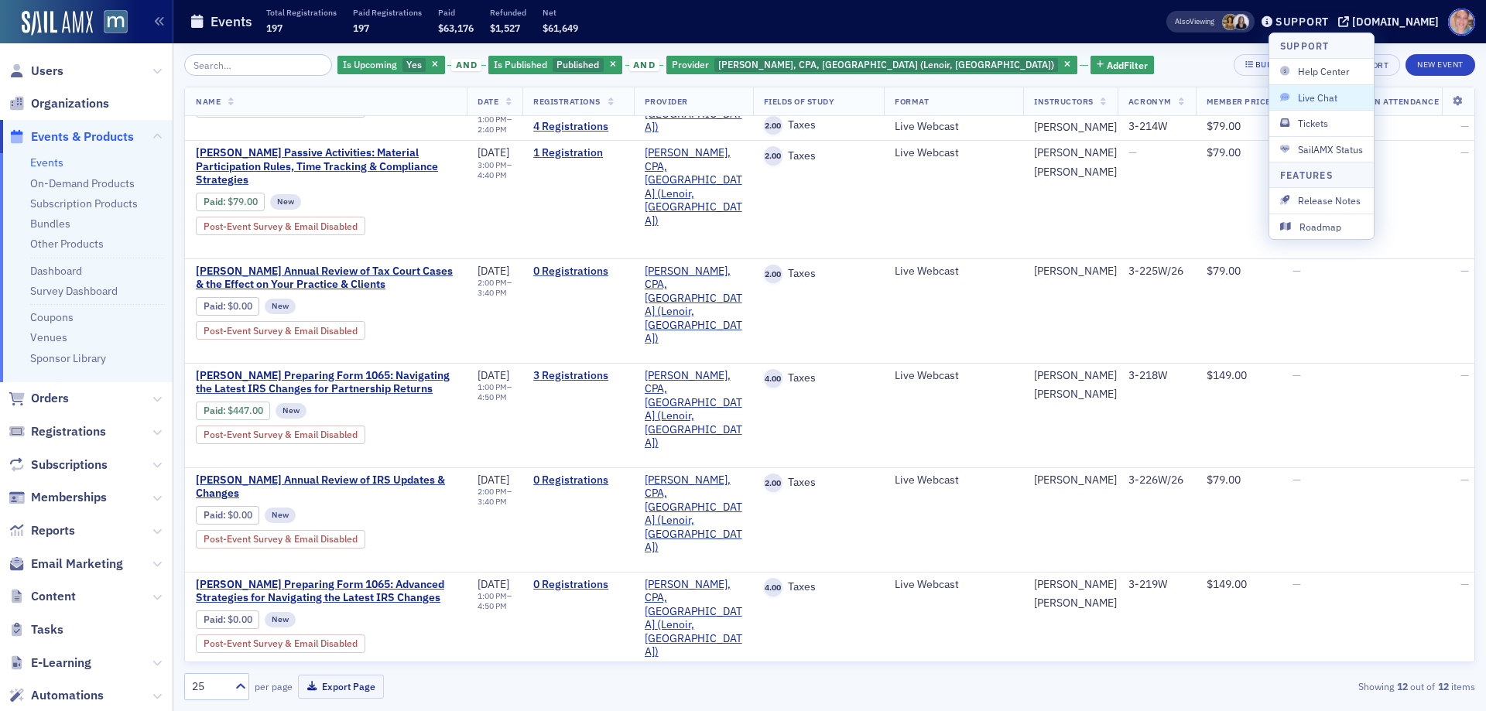 This screenshot has width=1486, height=711. I want to click on span: Registrations, so click(566, 101).